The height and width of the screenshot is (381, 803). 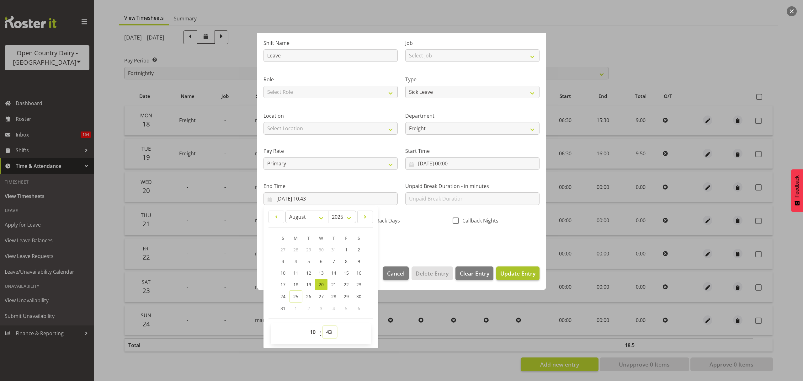 I want to click on span: 25, so click(x=296, y=296).